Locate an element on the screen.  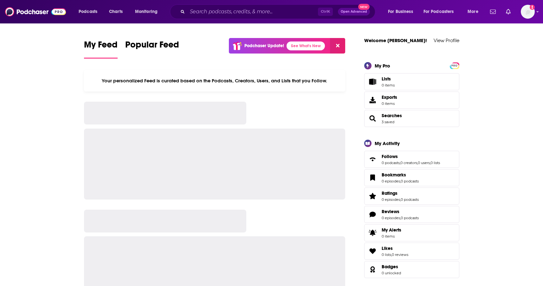
span: Monitoring is located at coordinates (146, 12).